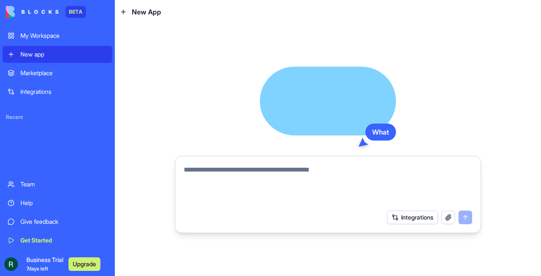 This screenshot has width=541, height=276. What do you see at coordinates (57, 203) in the screenshot?
I see `a: Help` at bounding box center [57, 203].